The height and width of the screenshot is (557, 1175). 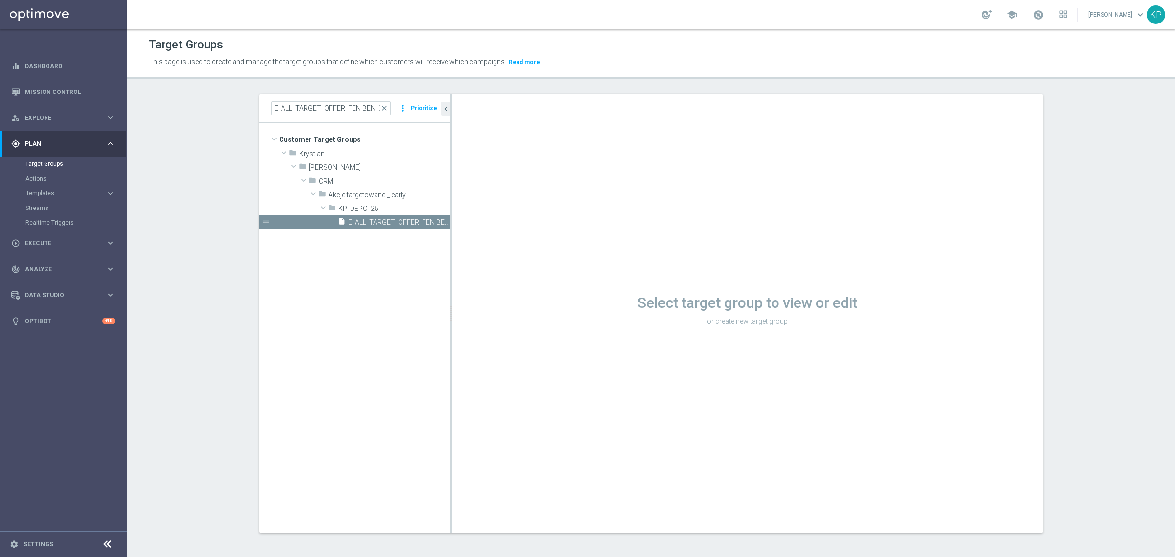 What do you see at coordinates (16, 243) in the screenshot?
I see `i: play_circle_outline` at bounding box center [16, 243].